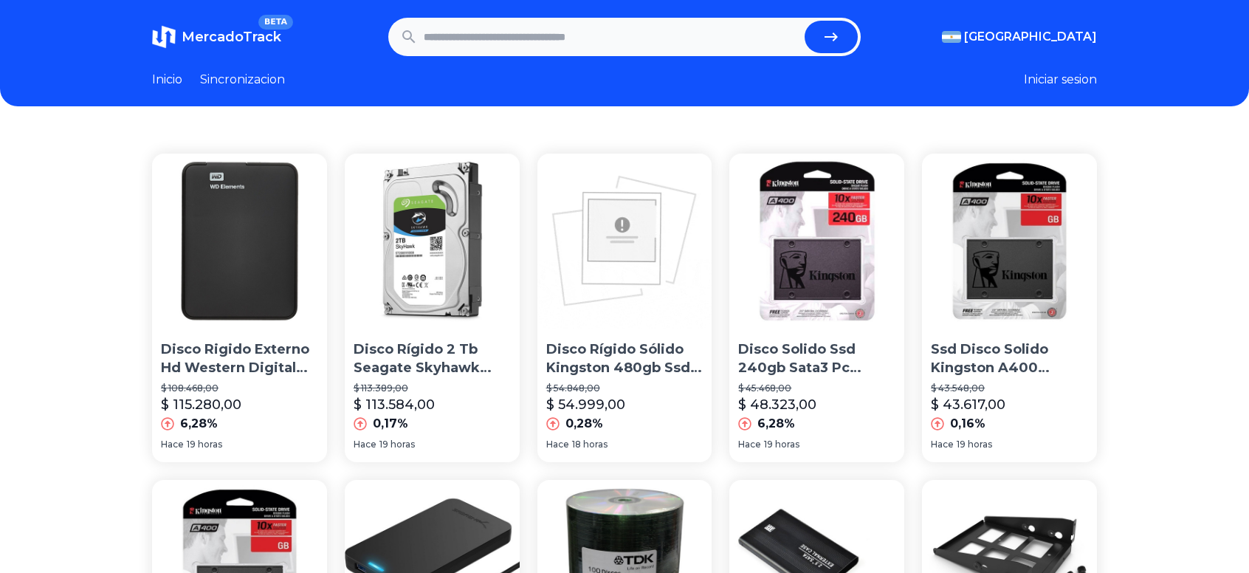 This screenshot has height=573, width=1249. Describe the element at coordinates (164, 37) in the screenshot. I see `img: MercadoTrack` at that location.